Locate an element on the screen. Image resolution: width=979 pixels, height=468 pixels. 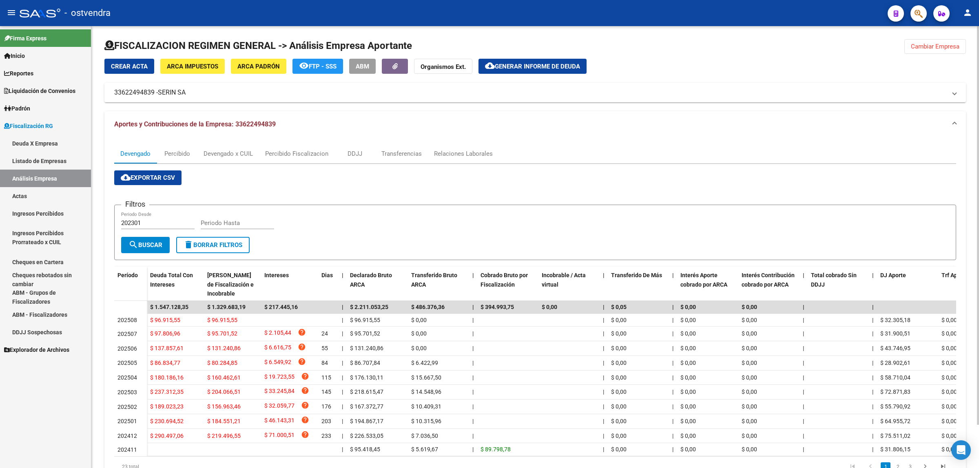
button: ABM is located at coordinates (362, 66).